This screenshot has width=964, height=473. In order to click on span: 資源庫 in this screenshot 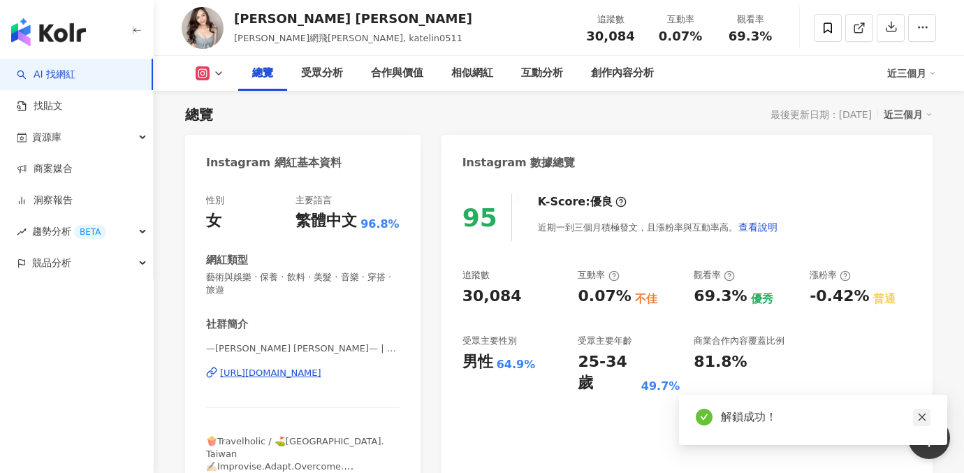, I will do `click(47, 137)`.